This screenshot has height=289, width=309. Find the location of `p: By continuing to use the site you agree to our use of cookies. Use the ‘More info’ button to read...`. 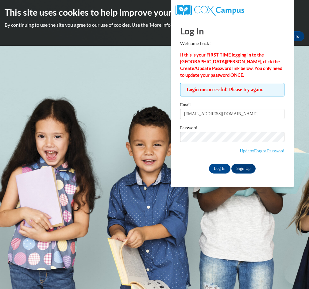

p: By continuing to use the site you agree to our use of cookies. Use the ‘More info’ button to read... is located at coordinates (154, 25).